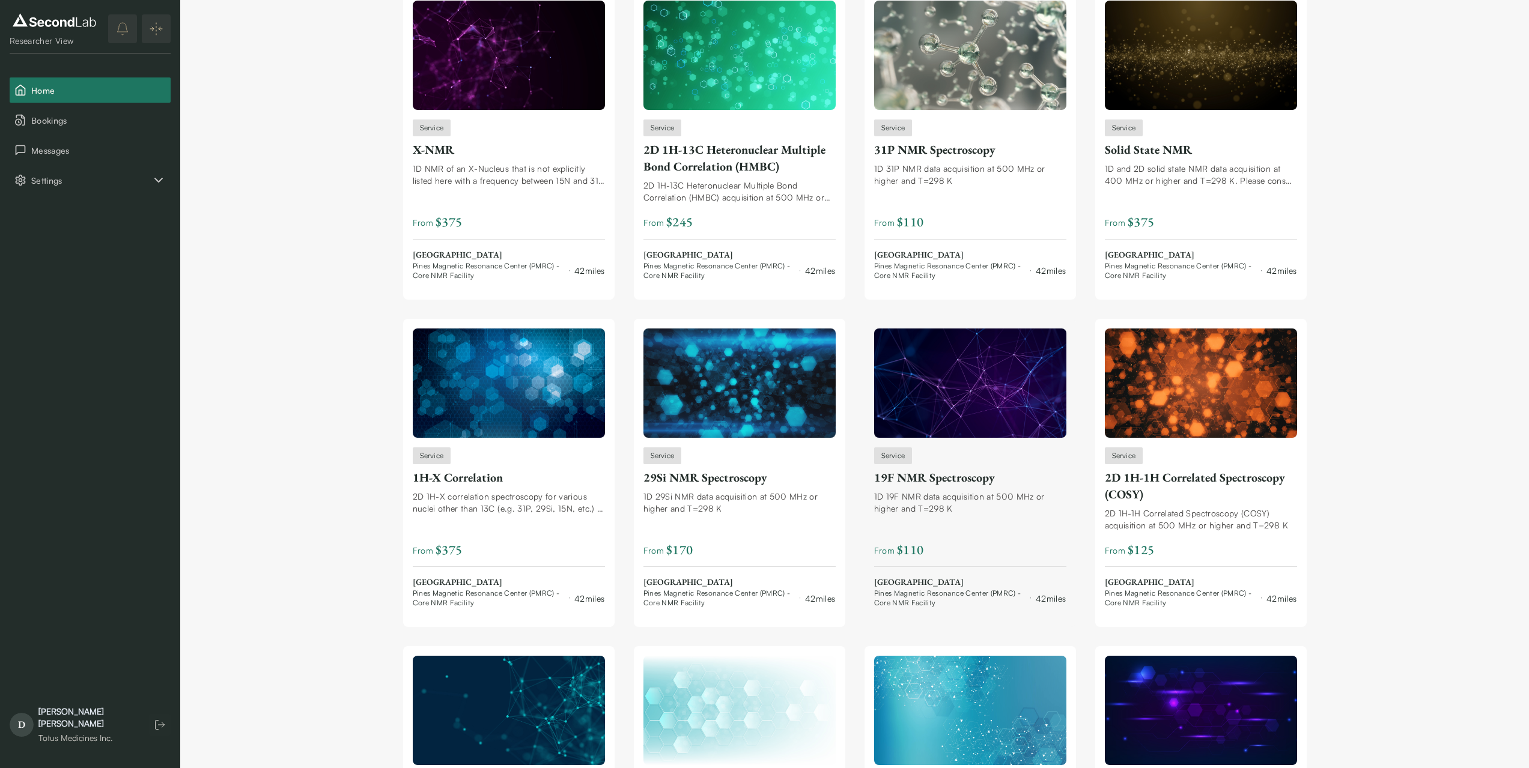  I want to click on li: Settings, so click(90, 180).